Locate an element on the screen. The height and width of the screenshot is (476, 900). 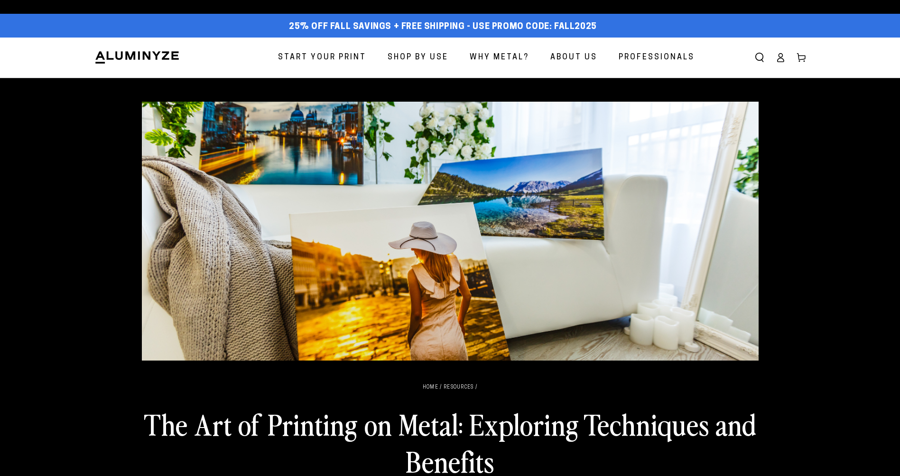
span: About Us is located at coordinates (574, 57).